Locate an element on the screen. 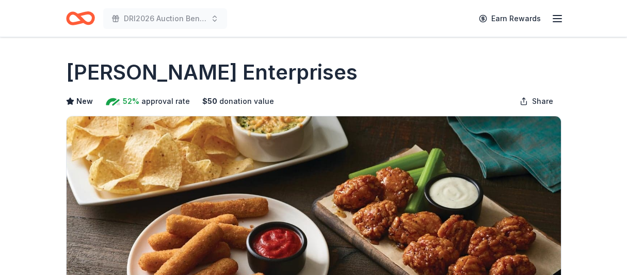  span: 52% is located at coordinates (131, 101).